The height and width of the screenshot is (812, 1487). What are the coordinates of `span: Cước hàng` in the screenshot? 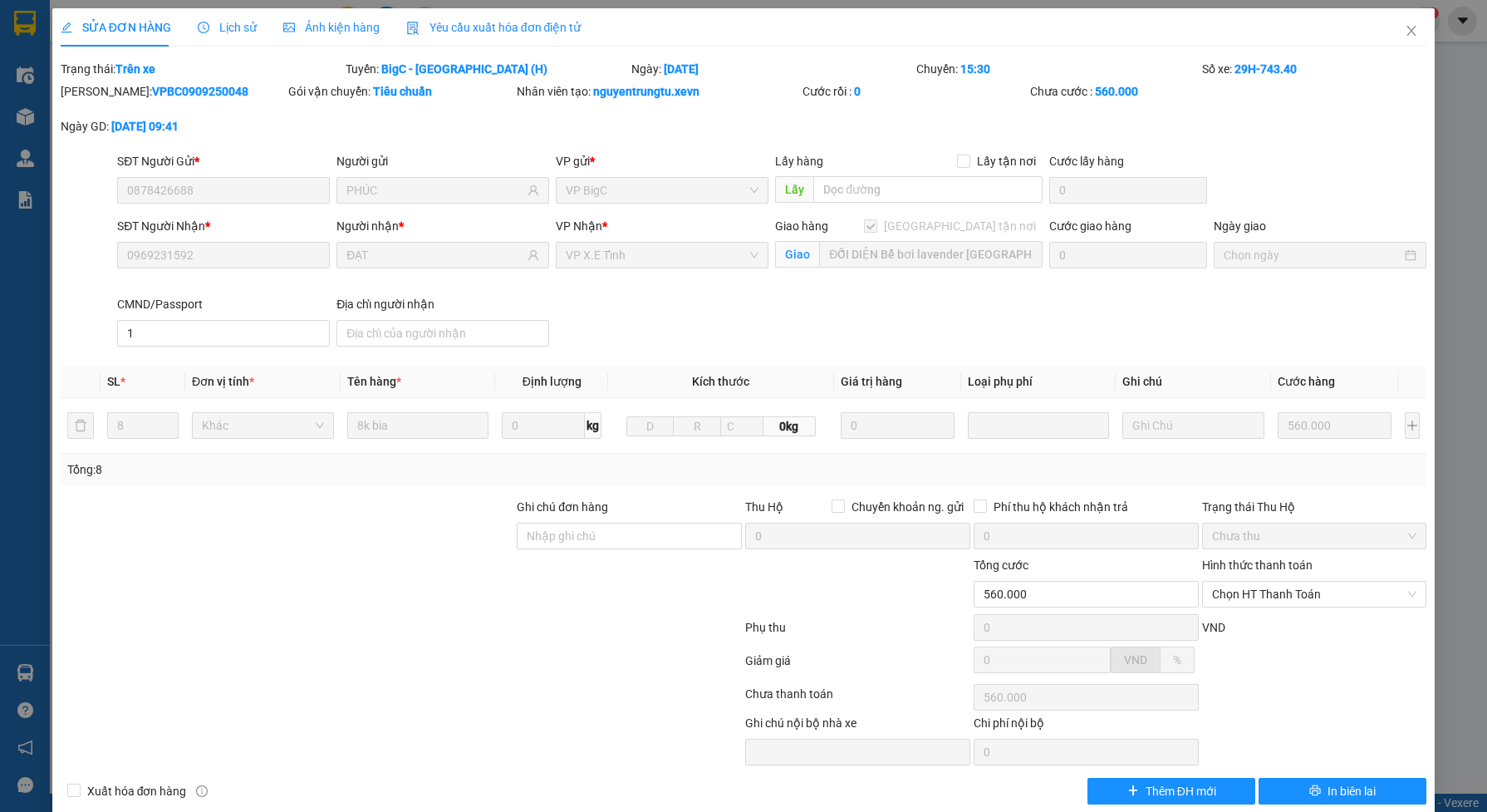 It's located at (1306, 381).